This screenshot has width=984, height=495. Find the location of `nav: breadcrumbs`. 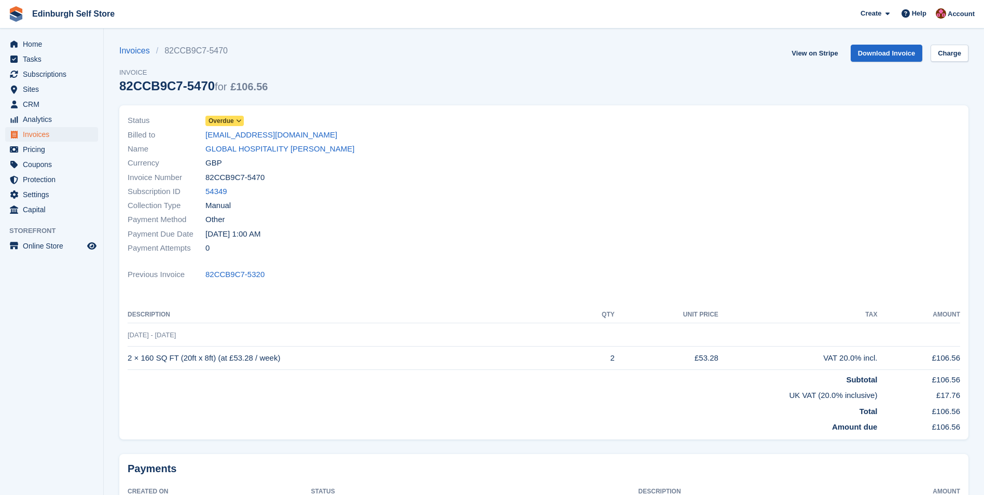

nav: breadcrumbs is located at coordinates (194, 51).